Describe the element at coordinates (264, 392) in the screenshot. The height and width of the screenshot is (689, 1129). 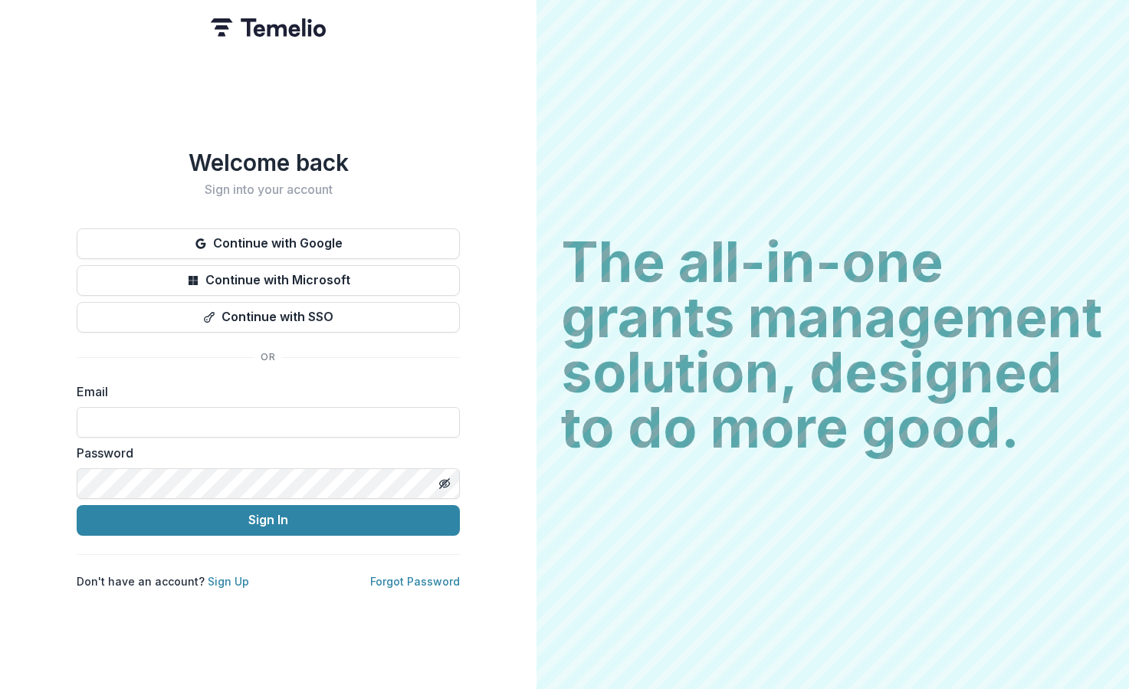
I see `label: Email` at that location.